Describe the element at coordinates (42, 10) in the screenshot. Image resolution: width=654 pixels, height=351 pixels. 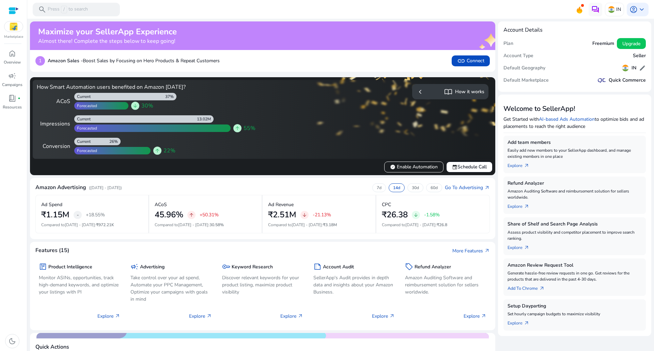
I see `span: search` at that location.